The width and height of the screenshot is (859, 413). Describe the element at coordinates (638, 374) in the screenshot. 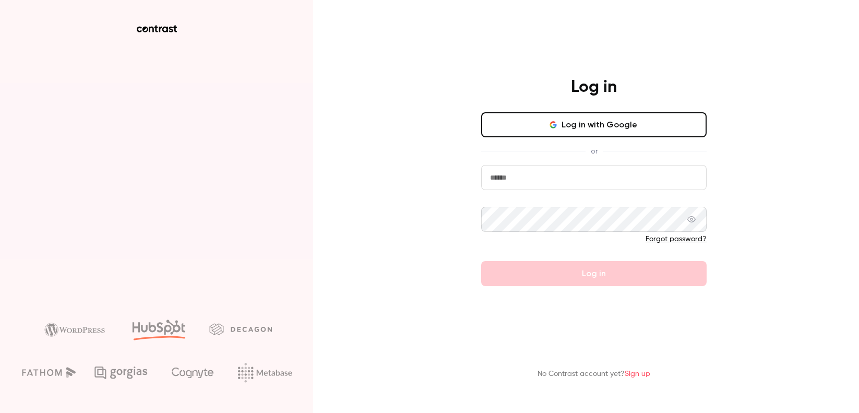

I see `a: Sign up` at that location.